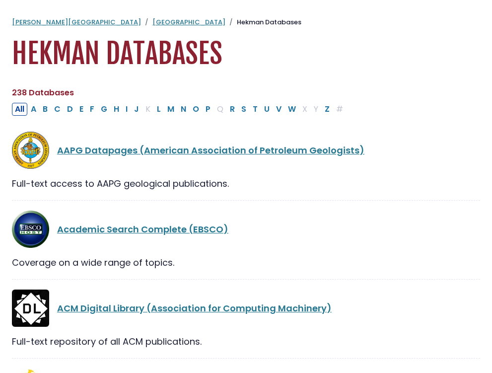  What do you see at coordinates (246, 54) in the screenshot?
I see `h1: Hekman Databases` at bounding box center [246, 54].